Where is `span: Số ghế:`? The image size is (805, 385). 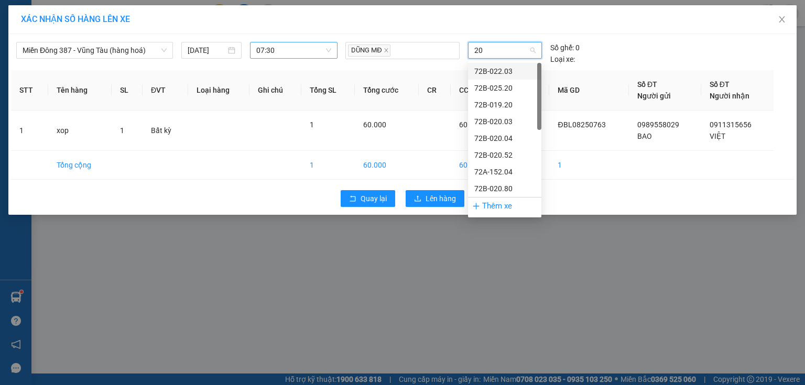
span: Số ghế: is located at coordinates (562, 48).